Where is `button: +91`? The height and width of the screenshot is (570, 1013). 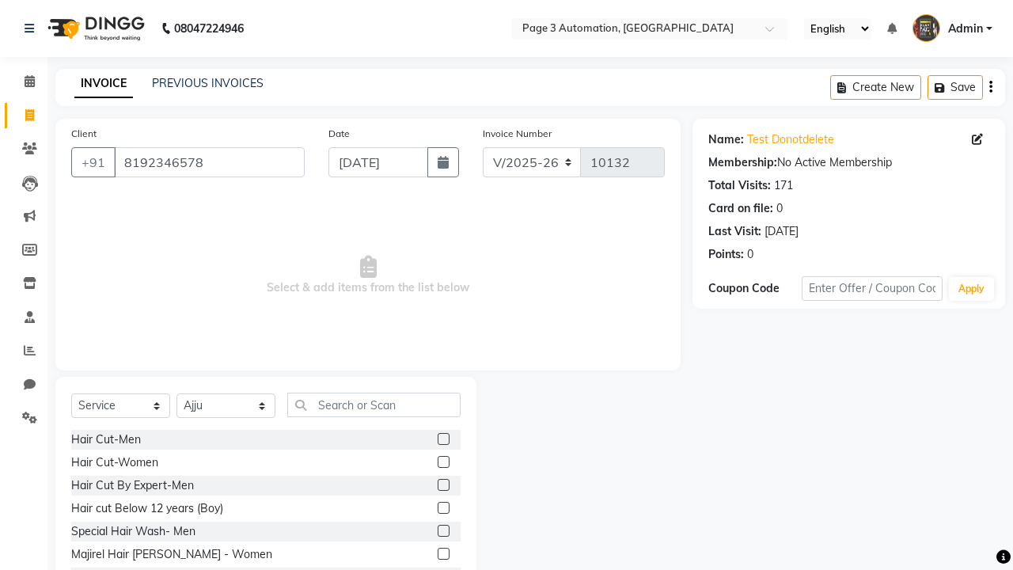
button: +91 is located at coordinates (93, 162).